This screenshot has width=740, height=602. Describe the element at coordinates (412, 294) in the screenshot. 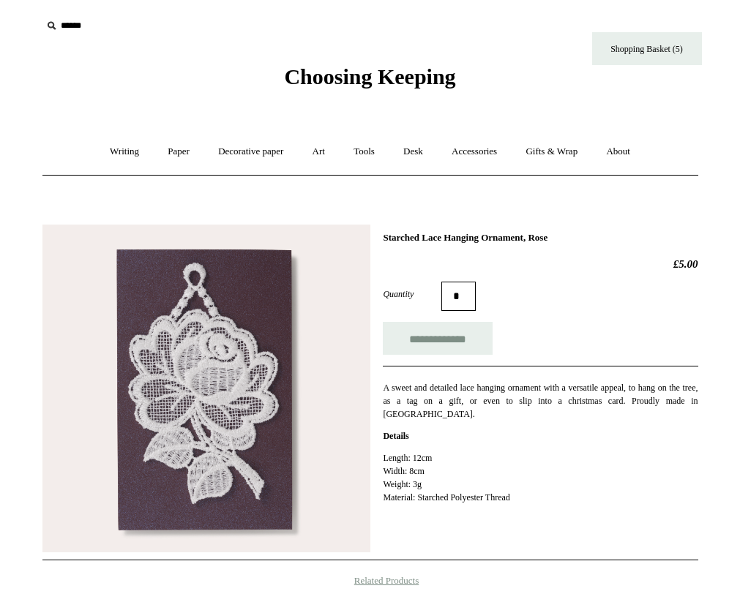

I see `label: Quantity` at that location.